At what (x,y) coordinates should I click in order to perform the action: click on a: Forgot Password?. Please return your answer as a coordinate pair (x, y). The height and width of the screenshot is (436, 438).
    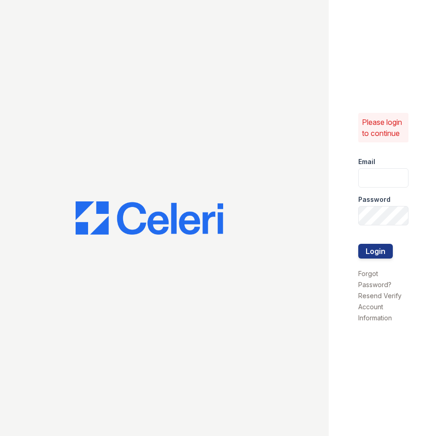
    Looking at the image, I should click on (375, 279).